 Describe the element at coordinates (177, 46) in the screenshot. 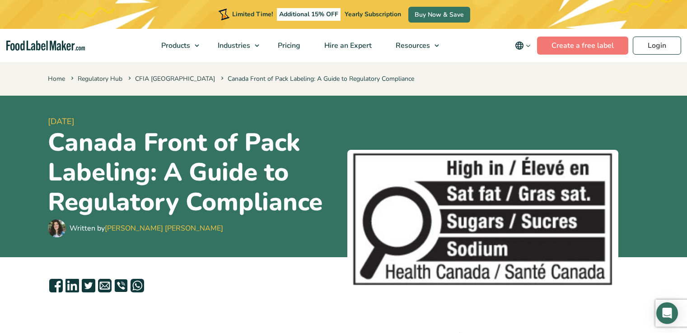

I see `a: Products` at that location.